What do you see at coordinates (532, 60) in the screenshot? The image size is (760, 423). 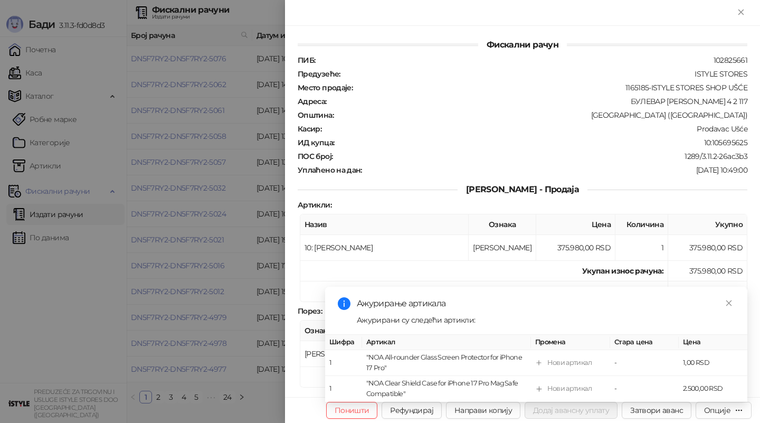 I see `div: 102825661` at bounding box center [532, 60].